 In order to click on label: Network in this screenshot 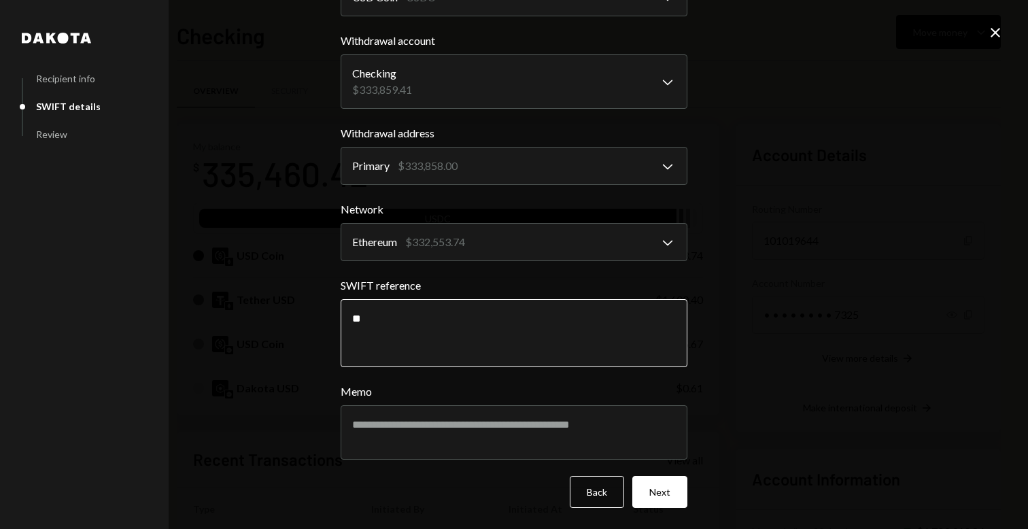, I will do `click(514, 209)`.